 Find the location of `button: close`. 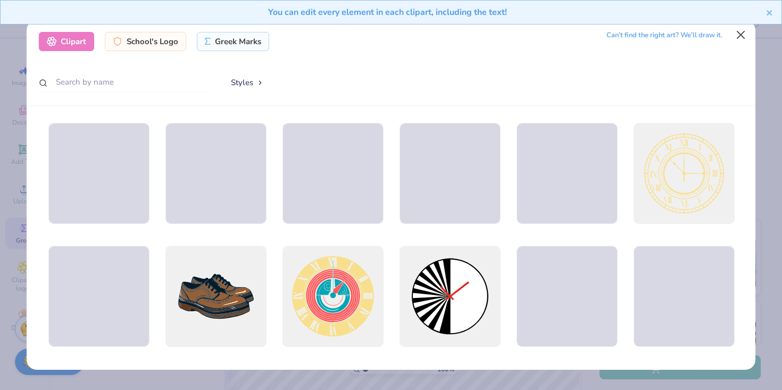

button: close is located at coordinates (770, 12).